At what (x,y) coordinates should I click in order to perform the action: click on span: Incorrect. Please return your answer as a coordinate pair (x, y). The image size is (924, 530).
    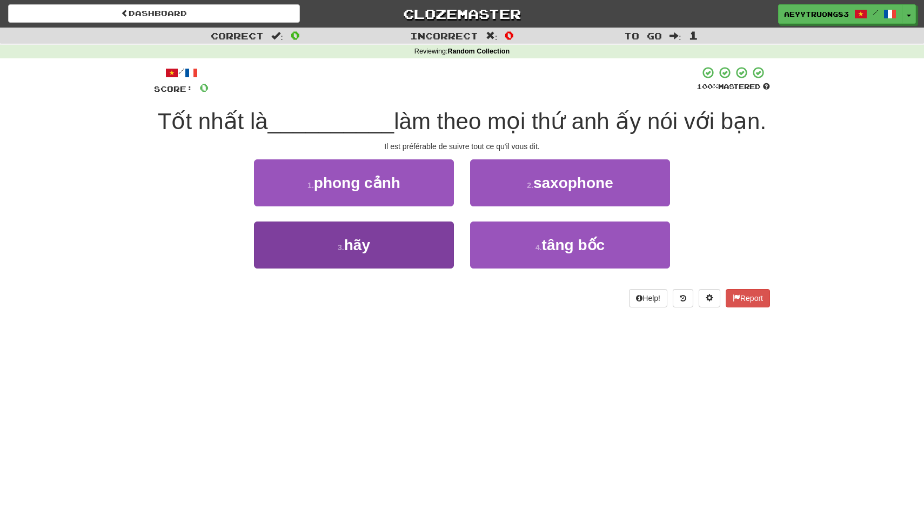
    Looking at the image, I should click on (444, 36).